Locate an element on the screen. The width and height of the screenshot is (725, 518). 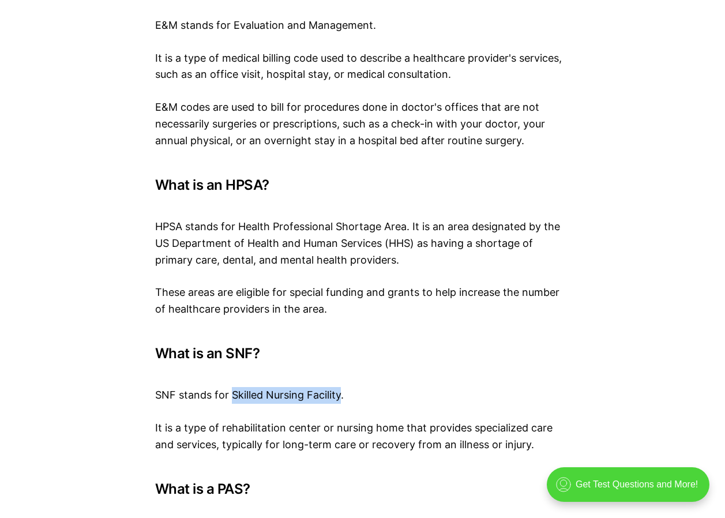
h3: What is an HPSA? is located at coordinates (363, 185).